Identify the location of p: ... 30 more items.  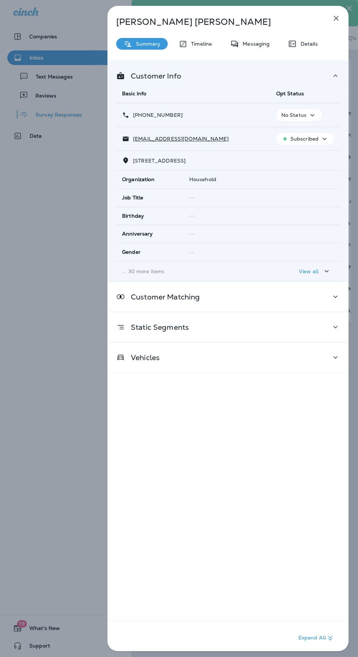
(193, 271).